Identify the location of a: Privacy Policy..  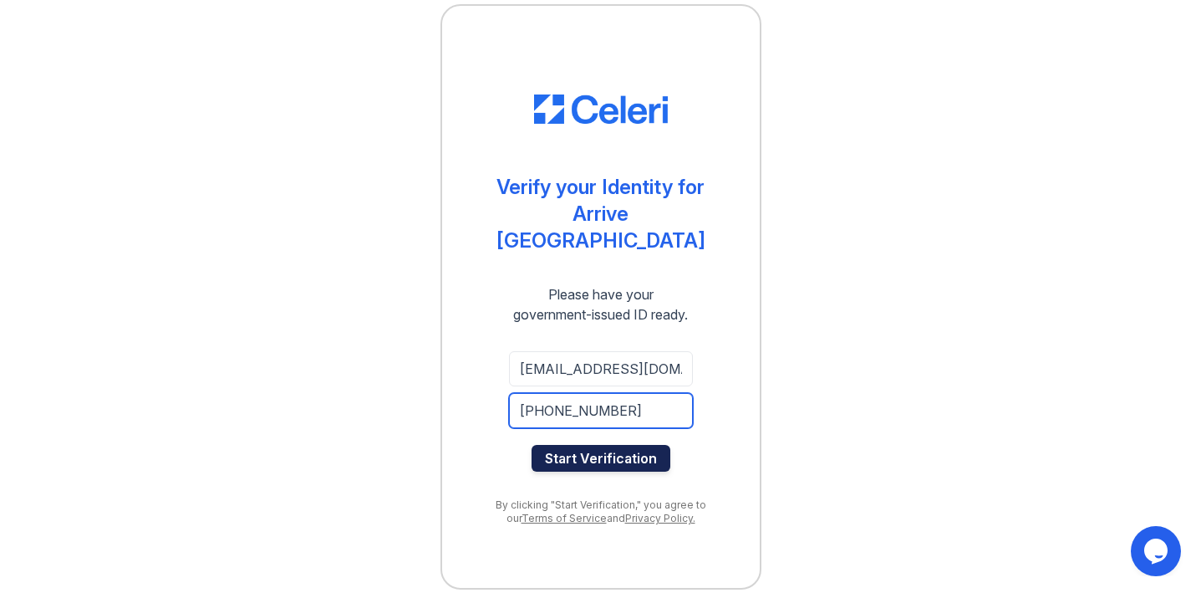
(660, 517).